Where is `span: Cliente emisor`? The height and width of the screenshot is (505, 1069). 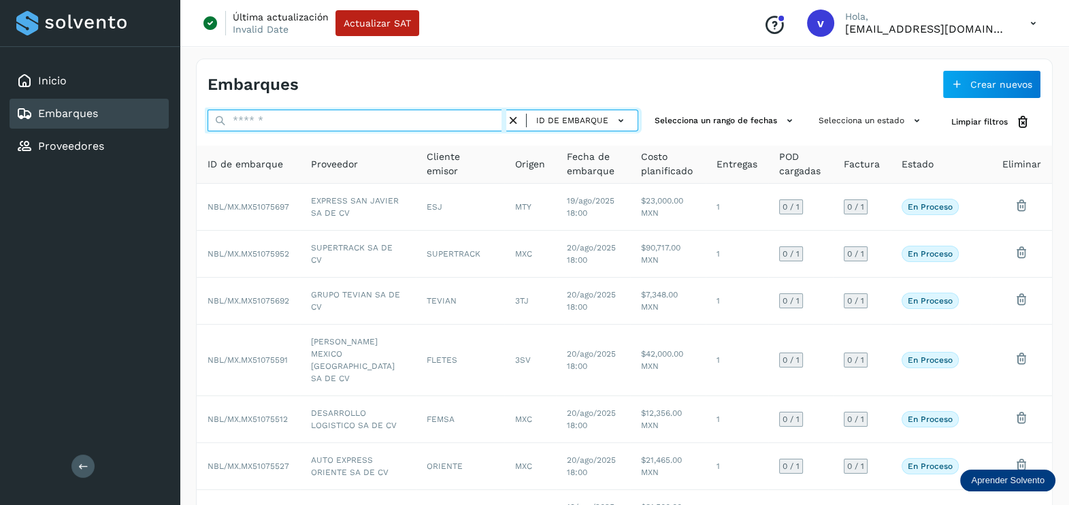 span: Cliente emisor is located at coordinates (460, 164).